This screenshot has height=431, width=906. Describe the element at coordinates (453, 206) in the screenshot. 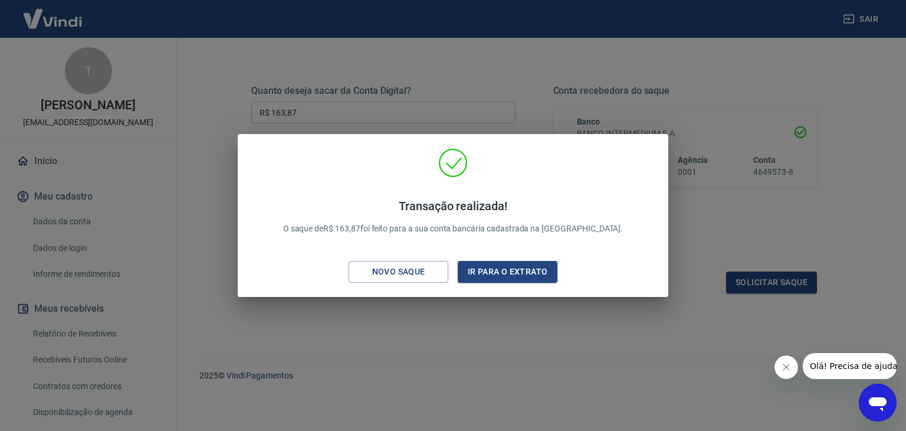

I see `h4: Transação realizada!` at that location.